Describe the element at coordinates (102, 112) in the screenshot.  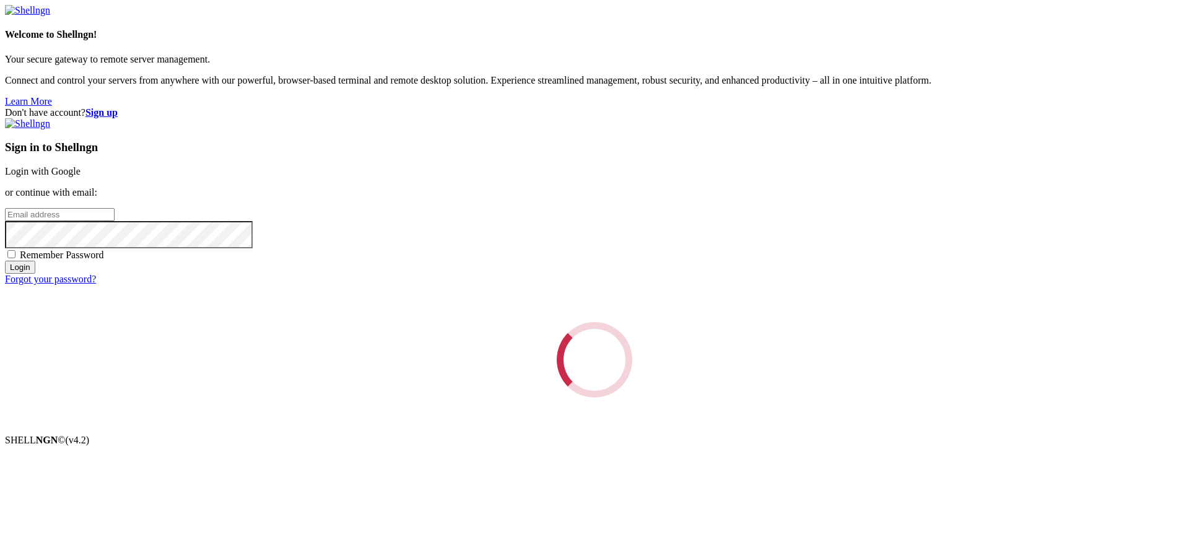
I see `strong: Sign up` at that location.